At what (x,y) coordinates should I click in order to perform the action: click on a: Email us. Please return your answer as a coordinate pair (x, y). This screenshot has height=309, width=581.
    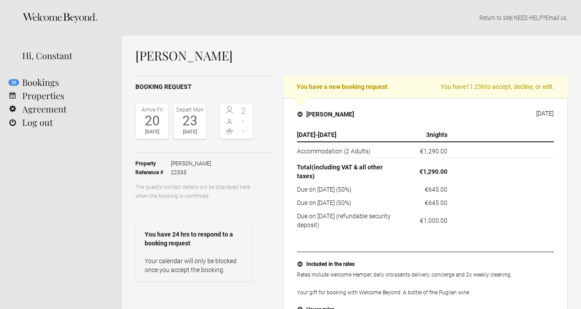
    Looking at the image, I should click on (556, 18).